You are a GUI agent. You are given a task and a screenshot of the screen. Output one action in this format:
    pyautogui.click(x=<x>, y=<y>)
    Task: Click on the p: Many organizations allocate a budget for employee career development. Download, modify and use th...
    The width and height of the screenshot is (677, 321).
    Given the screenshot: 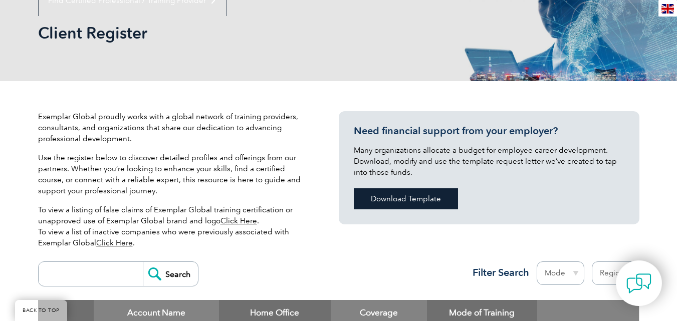 What is the action you would take?
    pyautogui.click(x=489, y=161)
    